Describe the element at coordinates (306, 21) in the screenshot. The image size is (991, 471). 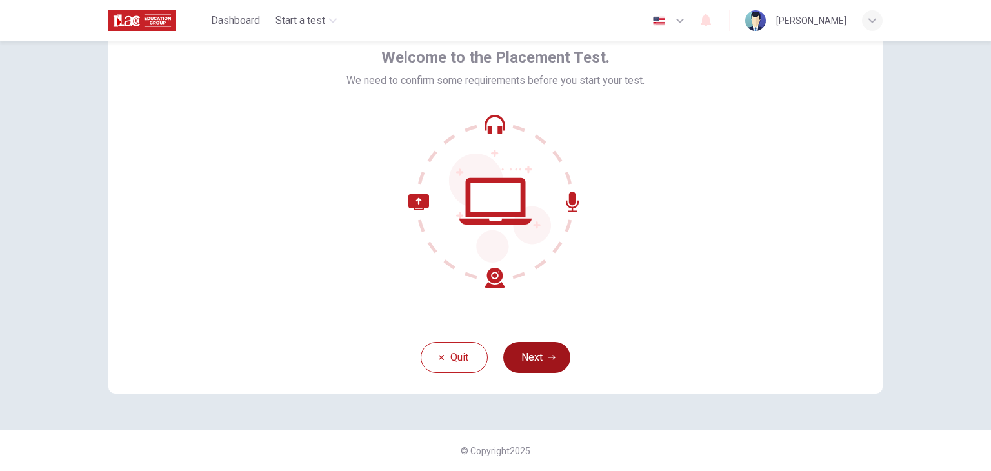
I see `button: Start a test` at that location.